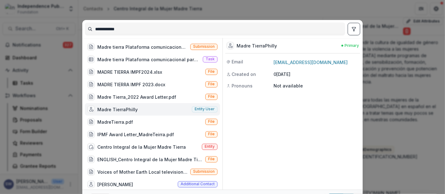 Image resolution: width=445 pixels, height=194 pixels. What do you see at coordinates (137, 97) in the screenshot?
I see `div: Madre Tierra_2022 Award Letter.pdf` at bounding box center [137, 97].